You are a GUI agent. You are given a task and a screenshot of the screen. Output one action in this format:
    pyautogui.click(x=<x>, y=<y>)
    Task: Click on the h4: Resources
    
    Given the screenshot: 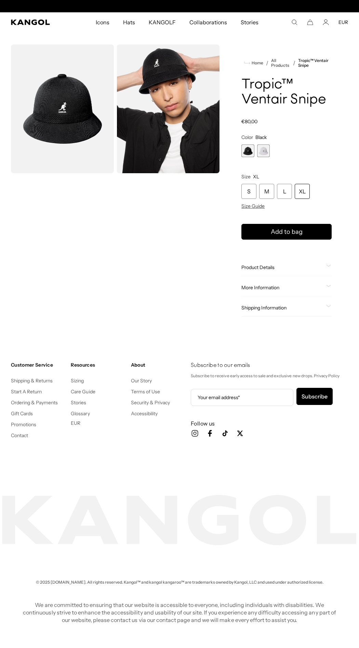 What is the action you would take?
    pyautogui.click(x=98, y=365)
    